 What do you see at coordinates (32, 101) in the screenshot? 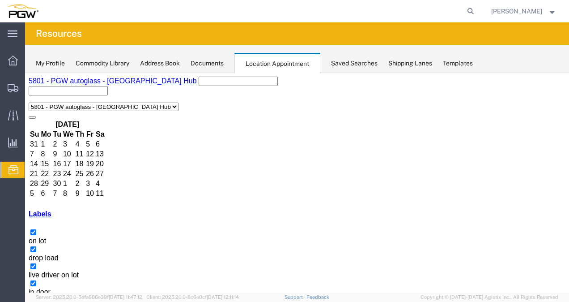
I see `td: 23` at bounding box center [32, 101].